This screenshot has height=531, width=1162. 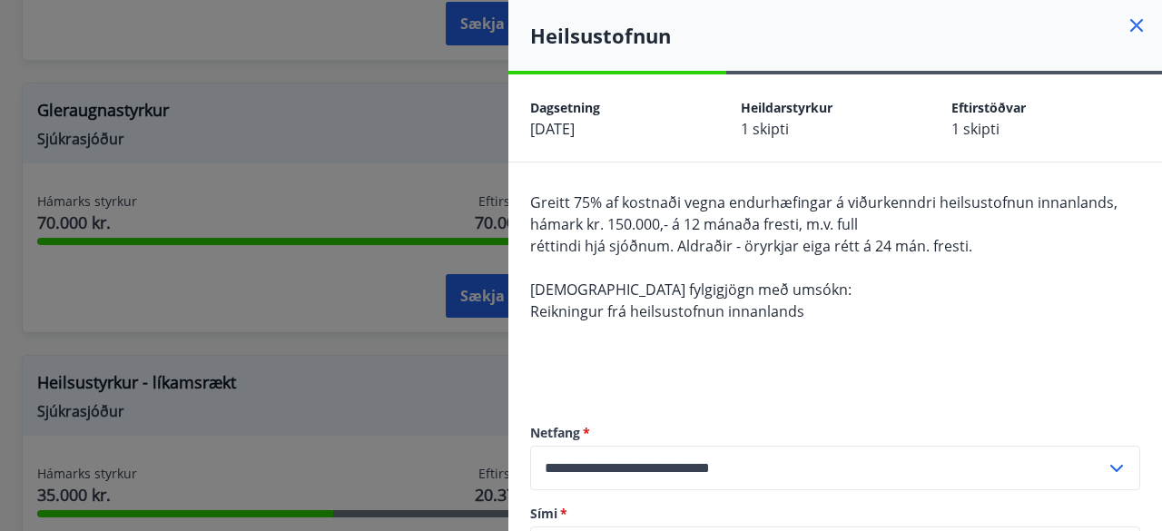 What do you see at coordinates (565, 107) in the screenshot?
I see `span: Dagsetning` at bounding box center [565, 107].